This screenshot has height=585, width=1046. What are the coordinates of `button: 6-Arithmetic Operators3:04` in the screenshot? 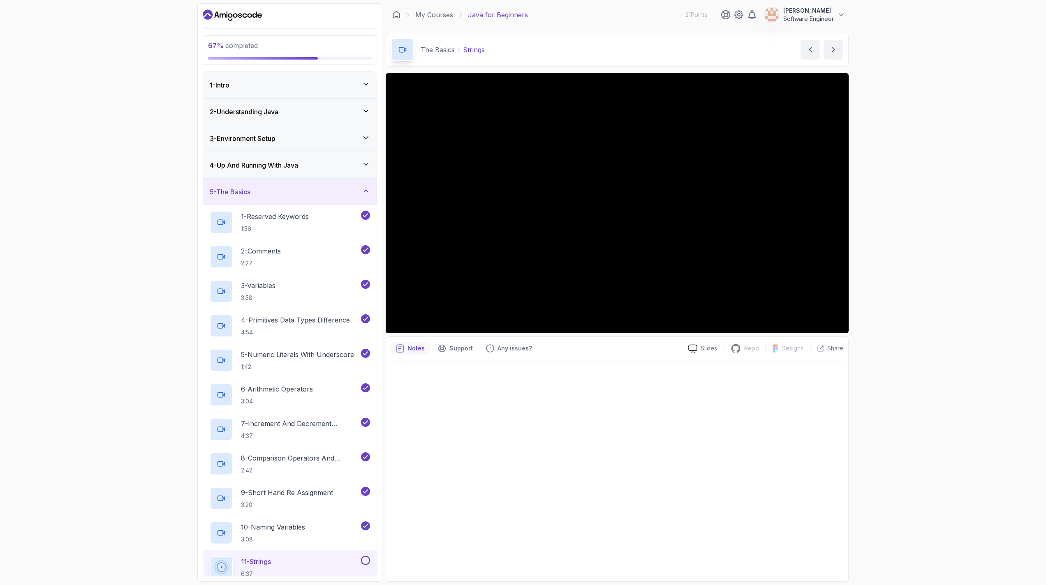 It's located at (290, 395).